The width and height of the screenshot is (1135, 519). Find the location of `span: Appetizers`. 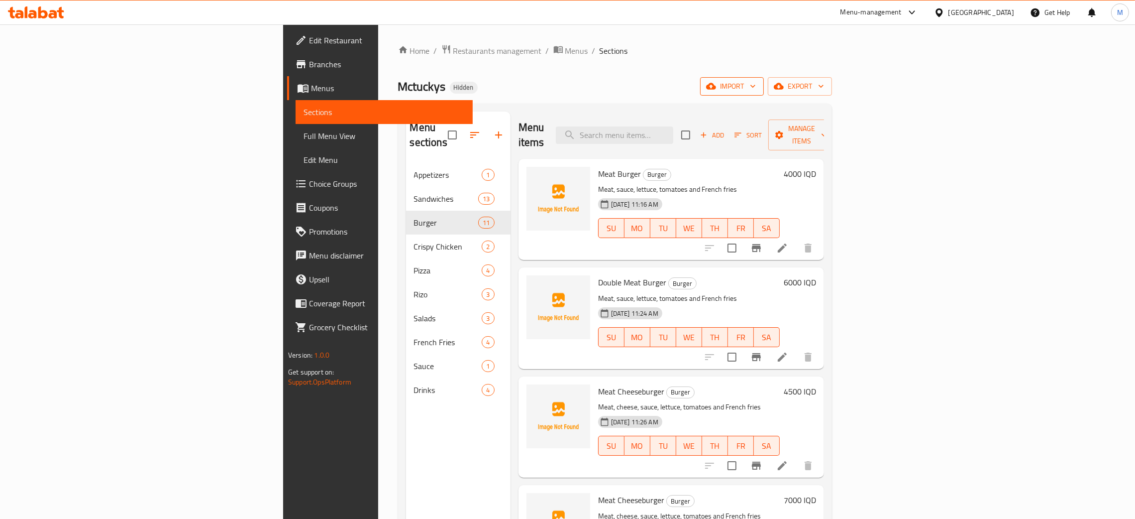

span: Appetizers is located at coordinates (448, 175).